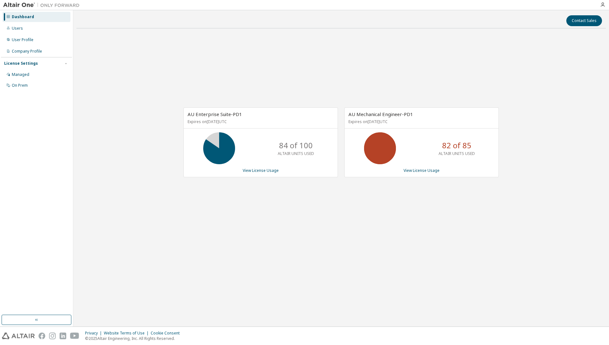  What do you see at coordinates (21, 63) in the screenshot?
I see `div: License Settings` at bounding box center [21, 63].